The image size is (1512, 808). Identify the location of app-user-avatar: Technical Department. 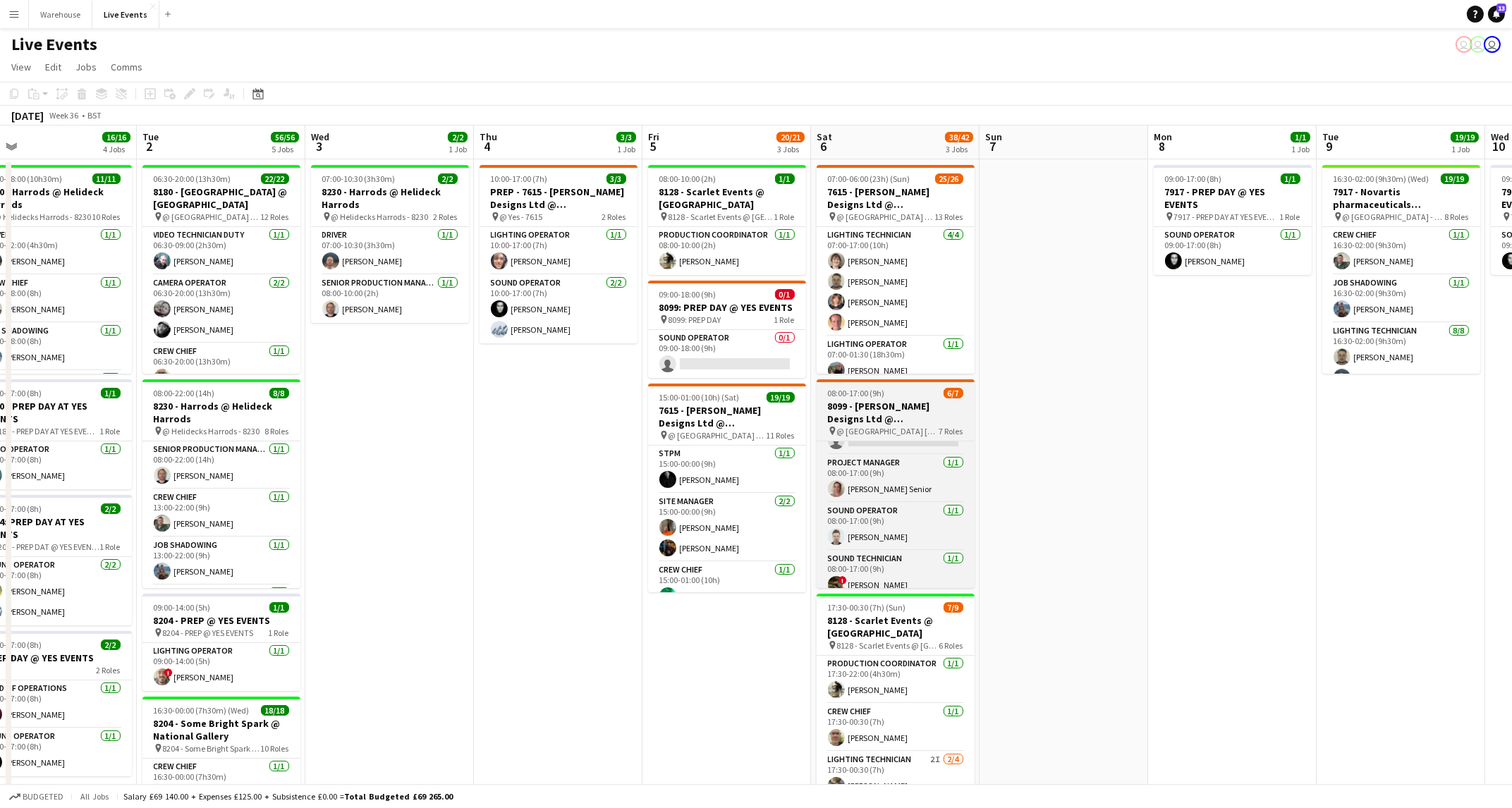
(1493, 45).